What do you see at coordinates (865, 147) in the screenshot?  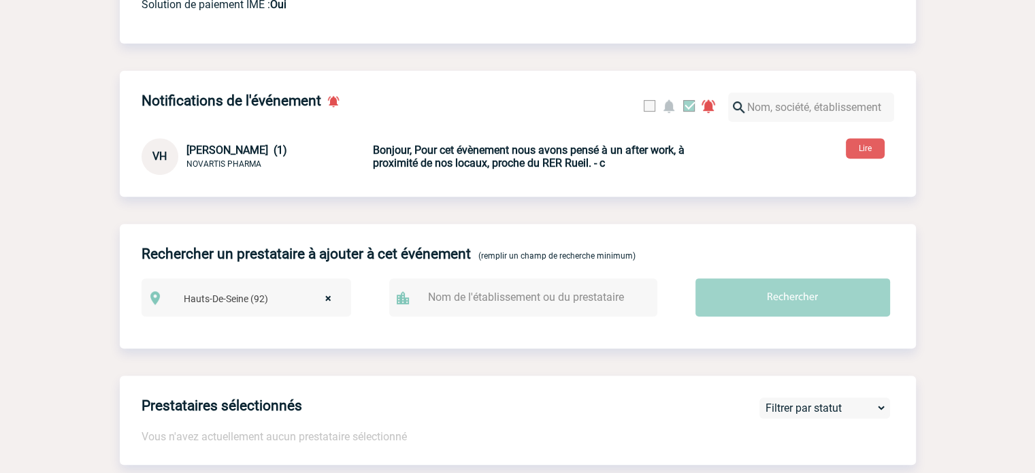 I see `a: Lire` at bounding box center [865, 147].